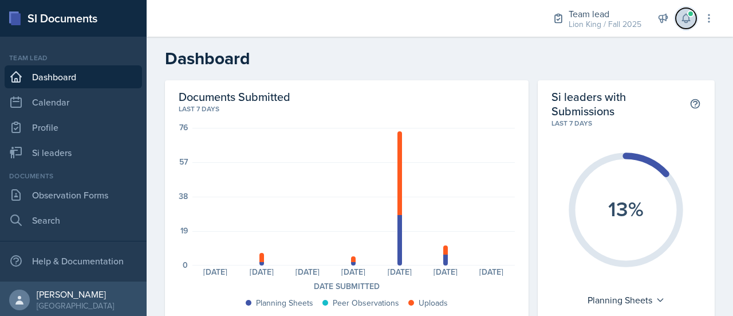 This screenshot has width=733, height=316. What do you see at coordinates (183, 162) in the screenshot?
I see `div: 57` at bounding box center [183, 162].